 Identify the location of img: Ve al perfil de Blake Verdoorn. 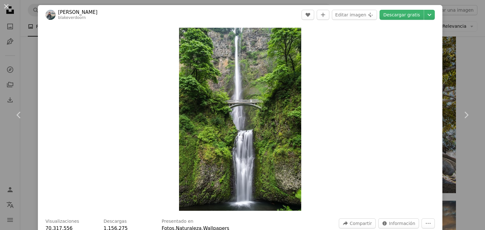
(51, 15).